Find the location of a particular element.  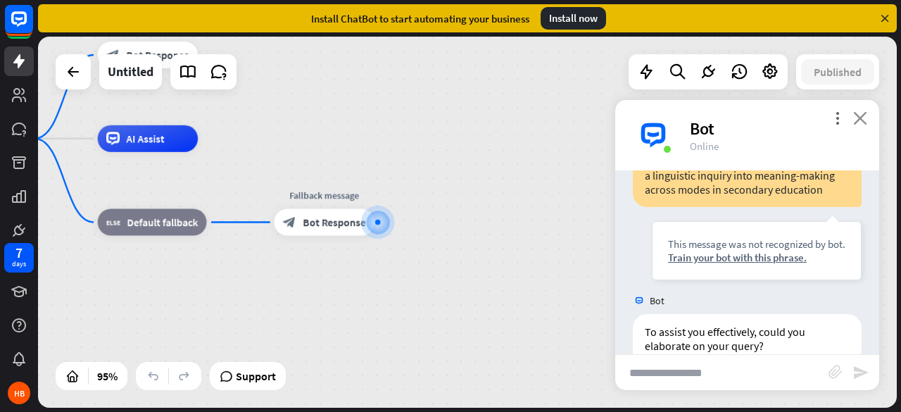

span: Default fallback is located at coordinates (162, 222).